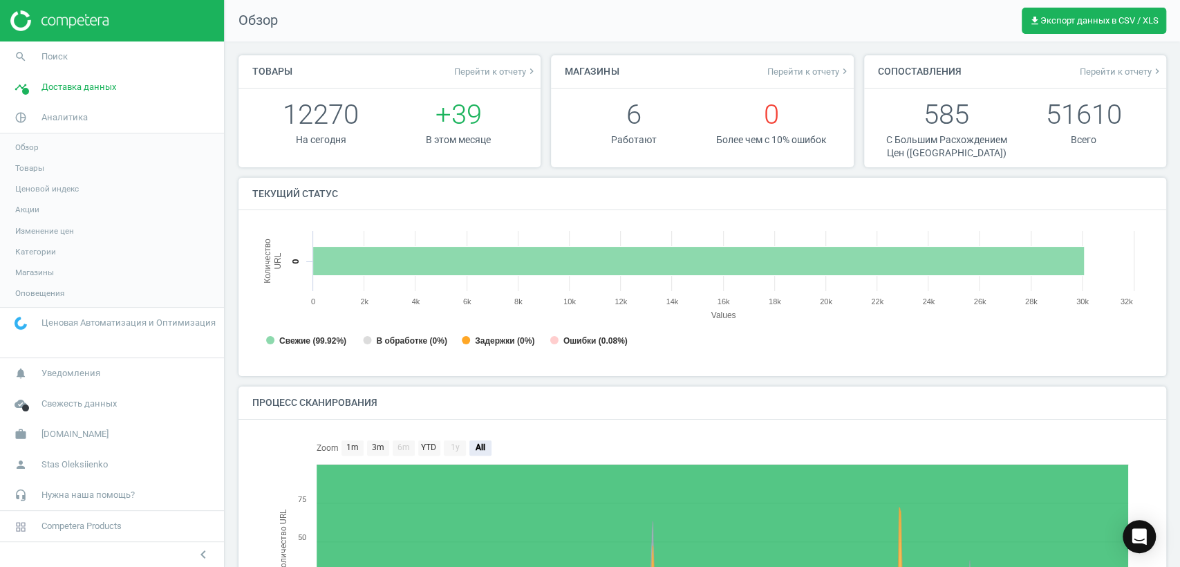 Image resolution: width=1180 pixels, height=567 pixels. Describe the element at coordinates (633, 114) in the screenshot. I see `p: 6` at that location.